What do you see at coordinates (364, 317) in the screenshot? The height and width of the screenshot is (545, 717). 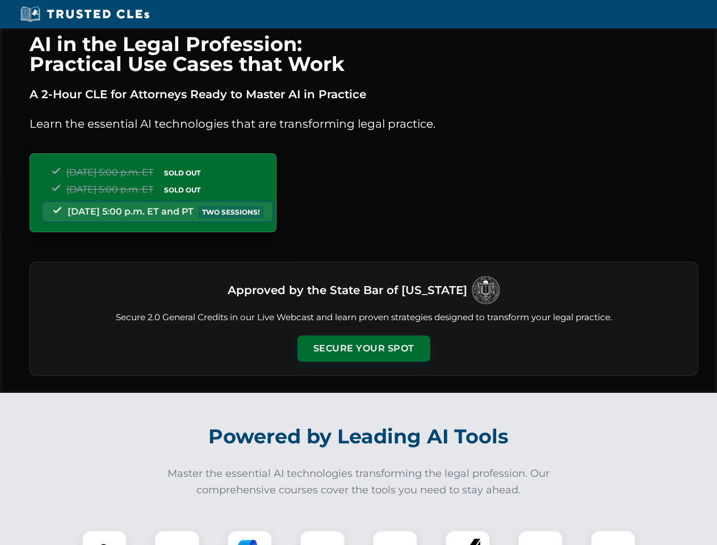 I see `p: Secure 2.0 General Credits in our Live Webcast and learn proven strategies designed to transform ...` at bounding box center [364, 317].